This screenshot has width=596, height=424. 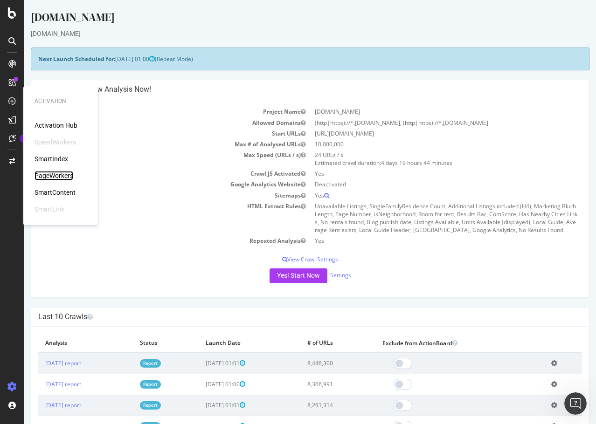 What do you see at coordinates (54, 176) in the screenshot?
I see `a: PageWorkers` at bounding box center [54, 176].